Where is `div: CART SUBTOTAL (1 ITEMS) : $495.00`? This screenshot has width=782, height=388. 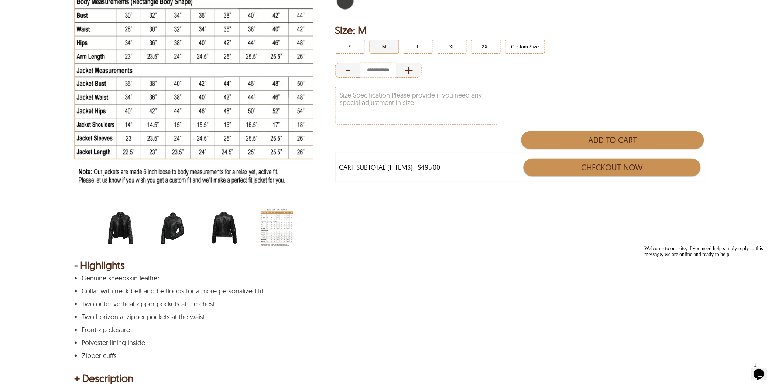 div: CART SUBTOTAL (1 ITEMS) : $495.00 is located at coordinates (390, 167).